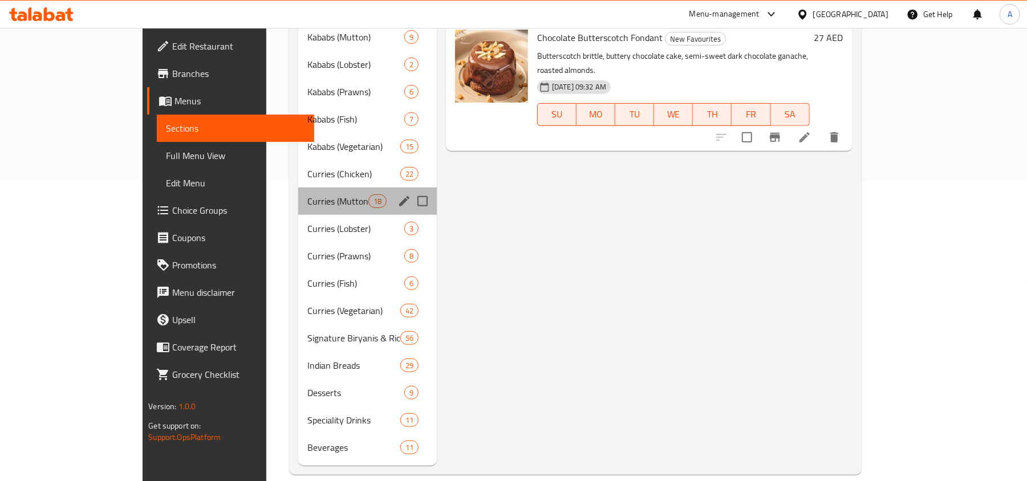 This screenshot has height=481, width=1027. Describe the element at coordinates (790, 114) in the screenshot. I see `span: SA` at that location.